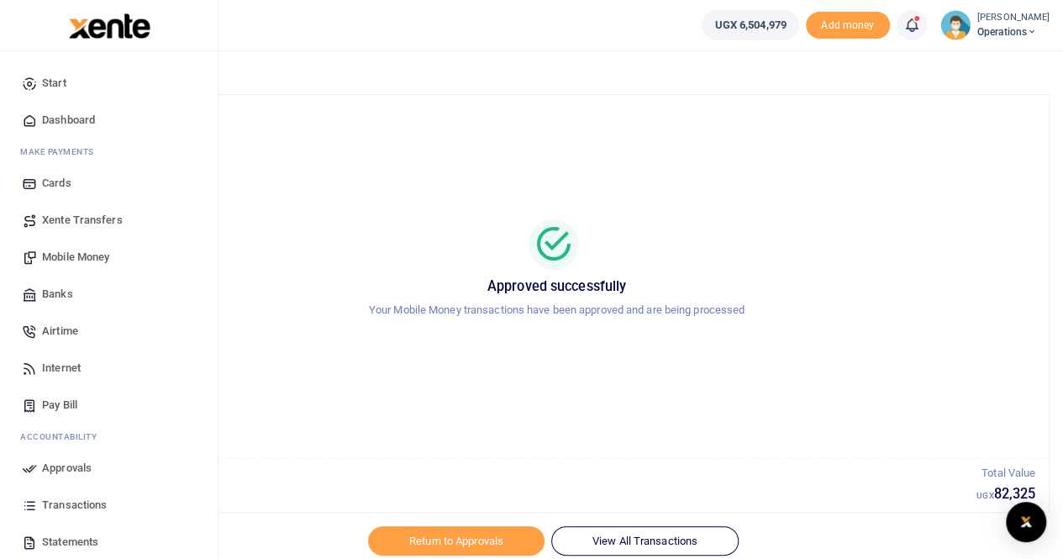  What do you see at coordinates (108, 405) in the screenshot?
I see `a: Pay Bill` at bounding box center [108, 405].